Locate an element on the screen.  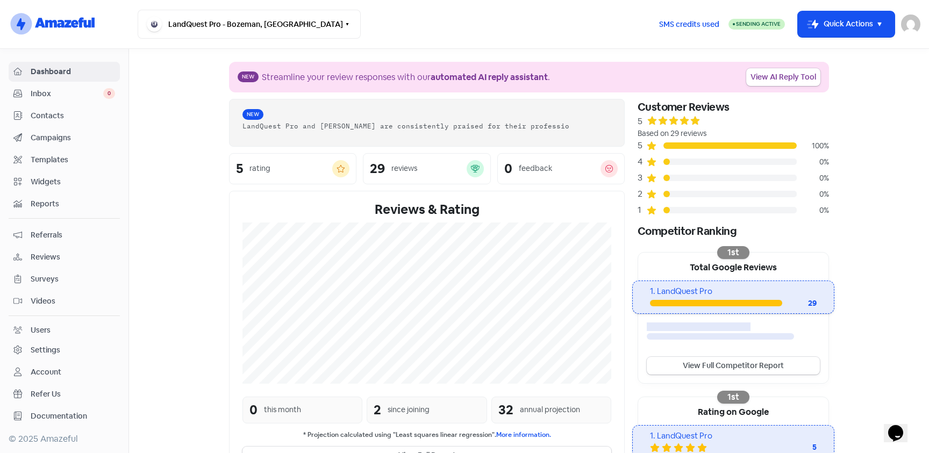
a: Inbox 0 is located at coordinates (64, 94).